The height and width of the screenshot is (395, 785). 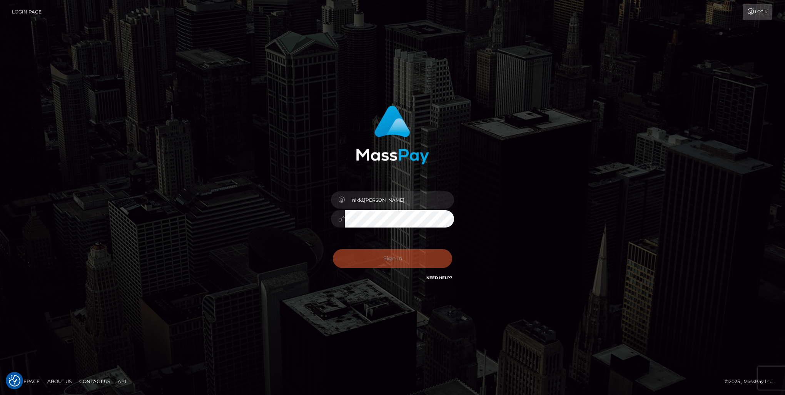 What do you see at coordinates (25, 381) in the screenshot?
I see `a: Homepage` at bounding box center [25, 381].